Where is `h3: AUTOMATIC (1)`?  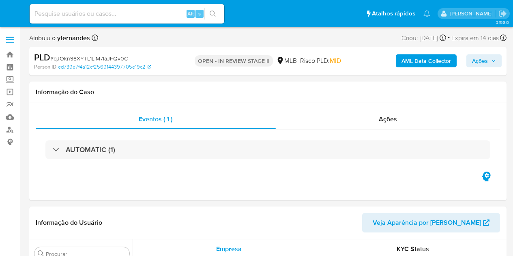
h3: AUTOMATIC (1) is located at coordinates (90, 150).